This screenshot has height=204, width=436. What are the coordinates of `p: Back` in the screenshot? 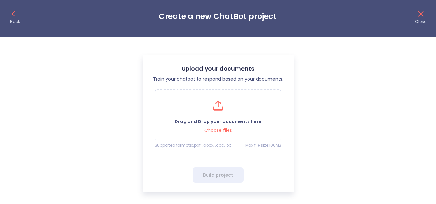 It's located at (15, 22).